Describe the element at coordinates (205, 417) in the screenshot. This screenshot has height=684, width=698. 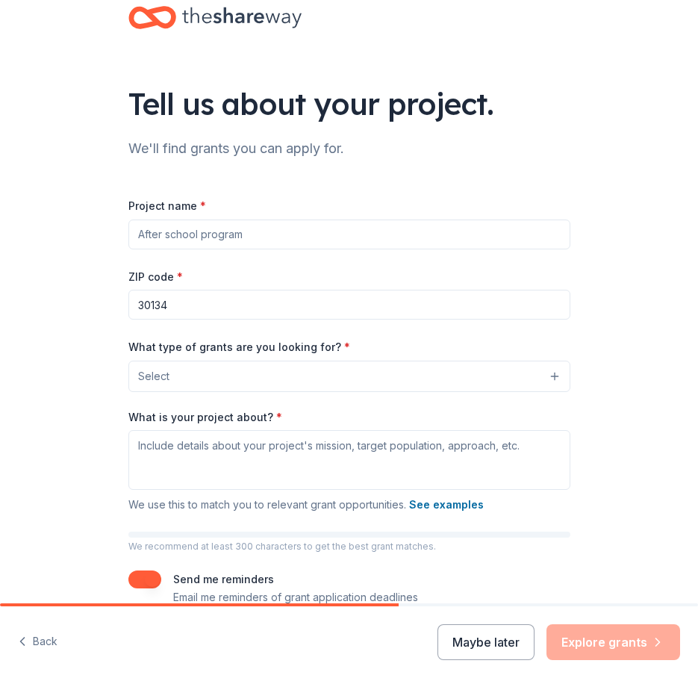
I see `label: What is your project about?` at that location.